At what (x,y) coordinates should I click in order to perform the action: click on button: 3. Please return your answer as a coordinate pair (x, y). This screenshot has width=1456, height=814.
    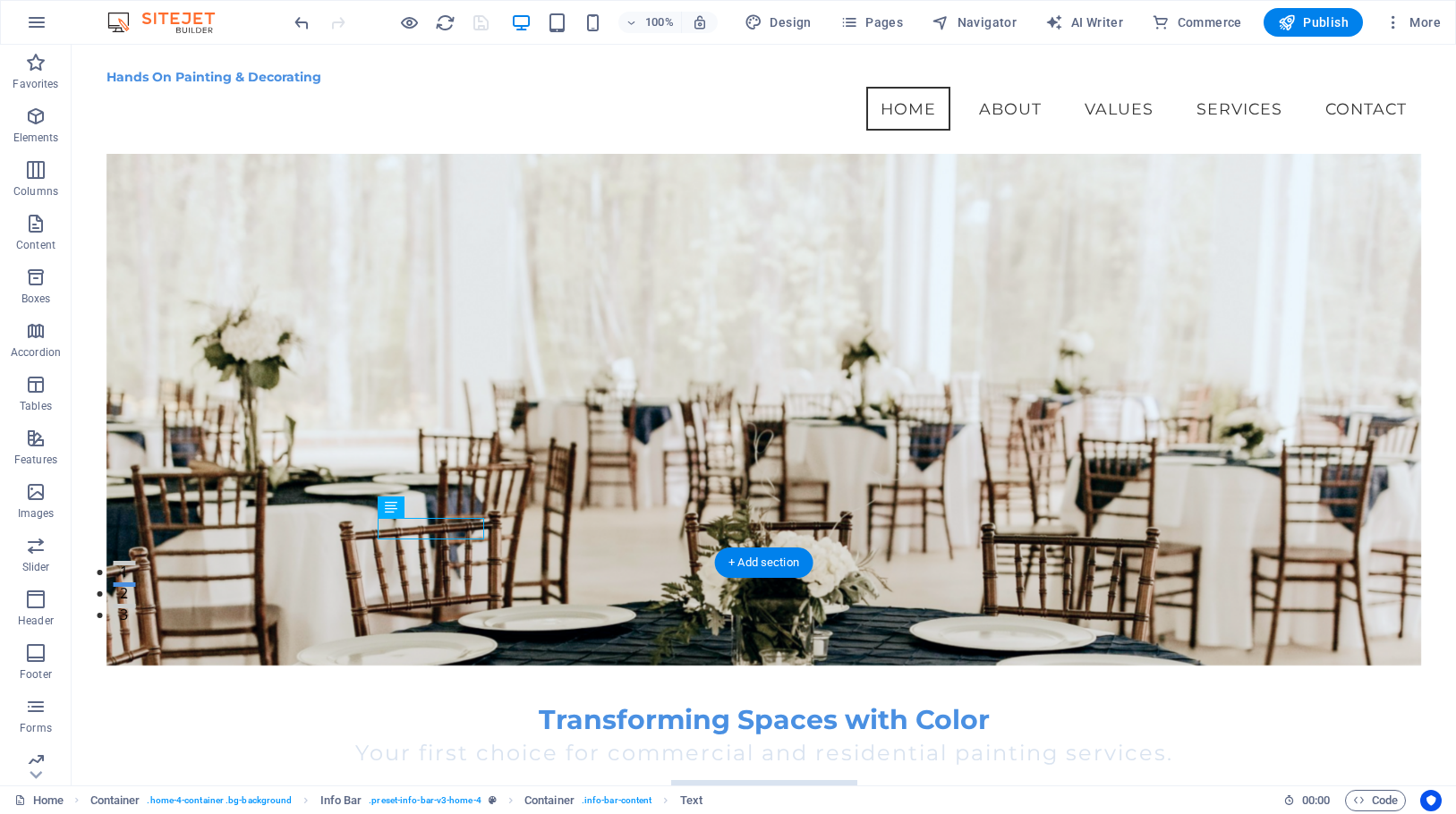
    Looking at the image, I should click on (52, 561).